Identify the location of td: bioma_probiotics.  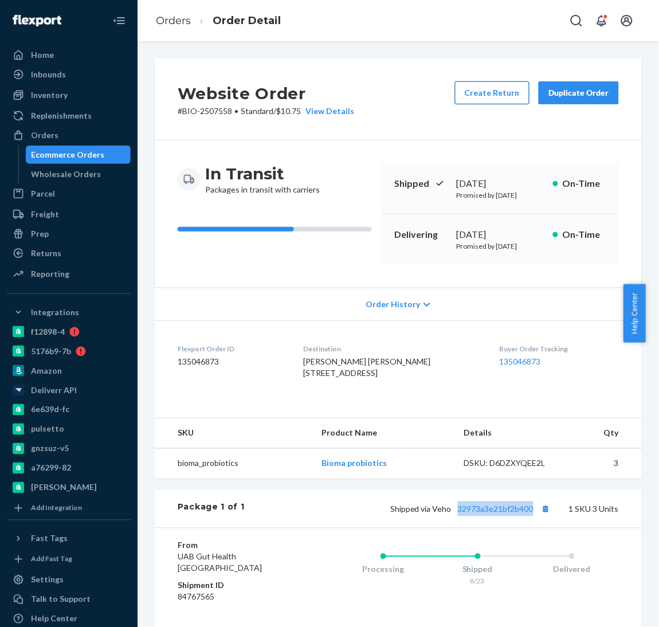
(233, 463).